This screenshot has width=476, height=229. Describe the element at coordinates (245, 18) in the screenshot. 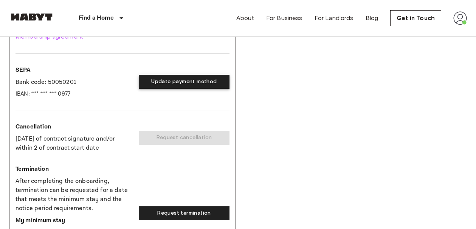

I see `a: About` at that location.